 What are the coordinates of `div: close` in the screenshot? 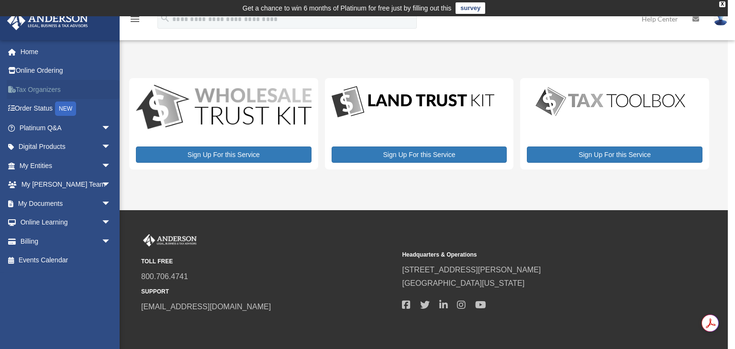 It's located at (722, 4).